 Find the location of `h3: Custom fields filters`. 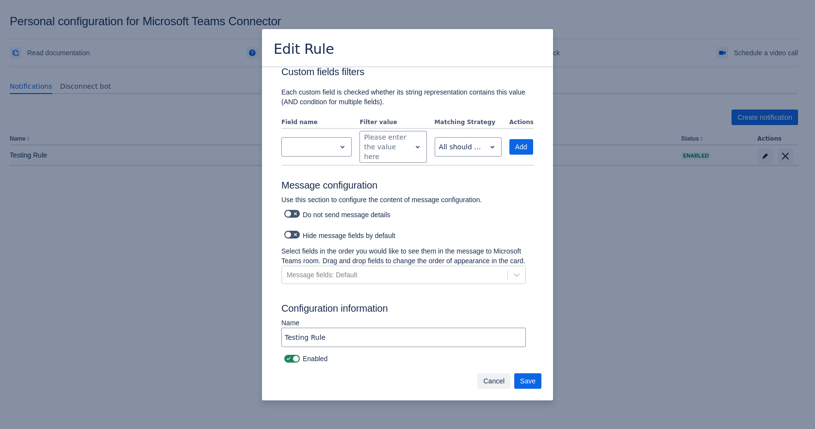

h3: Custom fields filters is located at coordinates (408, 74).